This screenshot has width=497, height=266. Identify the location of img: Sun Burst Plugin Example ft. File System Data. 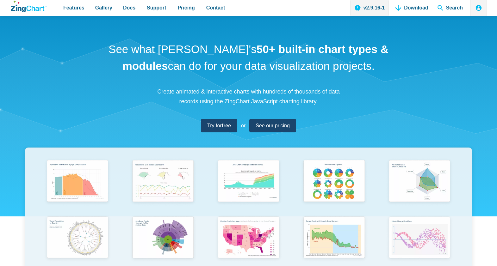
(163, 238).